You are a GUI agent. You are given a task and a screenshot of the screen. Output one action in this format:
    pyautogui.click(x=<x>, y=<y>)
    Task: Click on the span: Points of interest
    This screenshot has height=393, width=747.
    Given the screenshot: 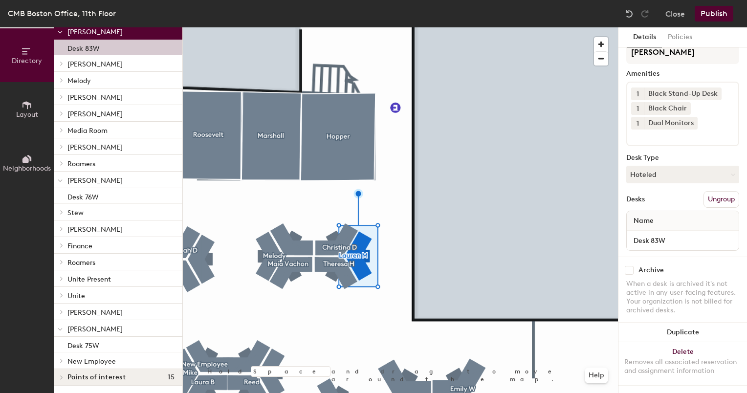 What is the action you would take?
    pyautogui.click(x=96, y=377)
    